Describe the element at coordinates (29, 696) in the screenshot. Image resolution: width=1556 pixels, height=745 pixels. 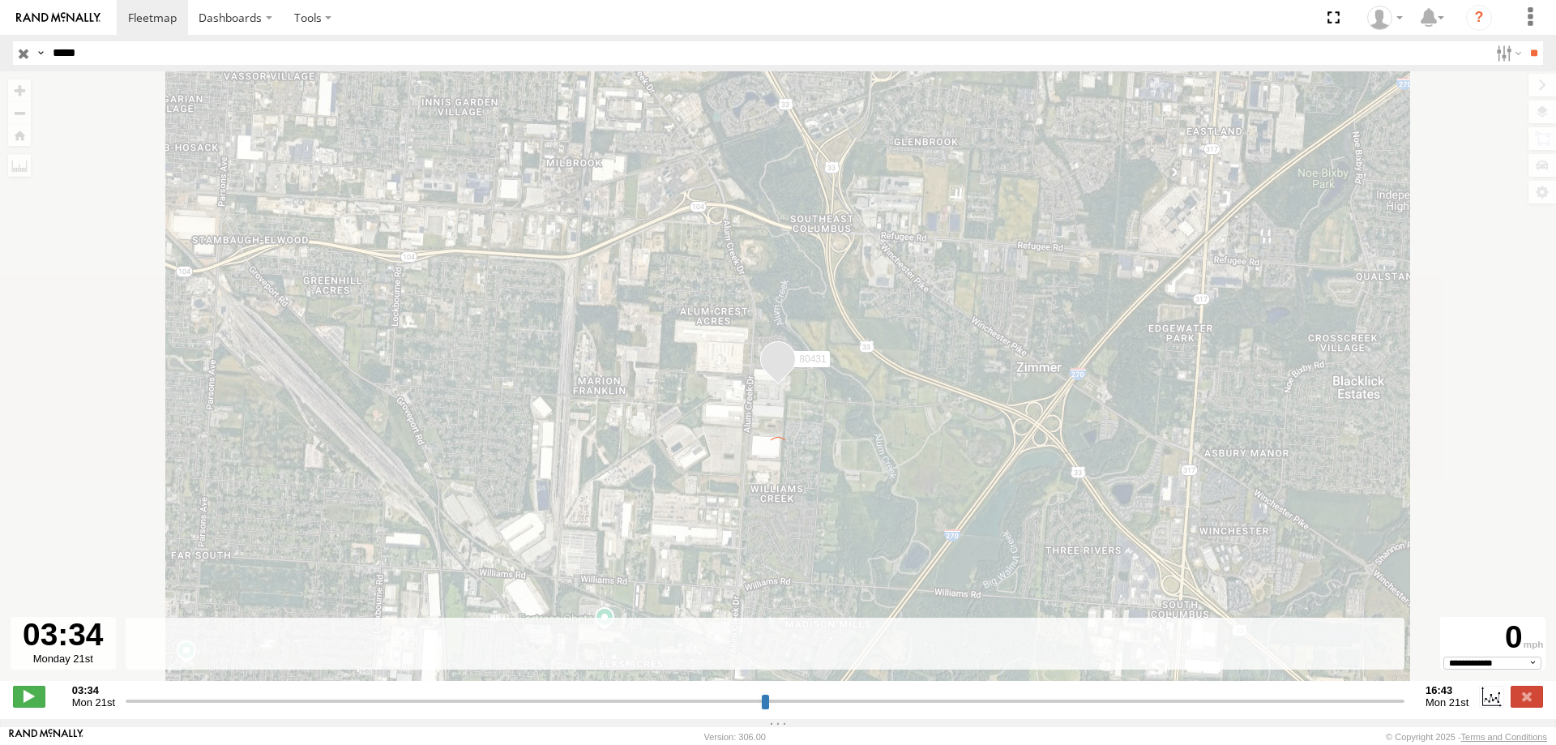
I see `label: Play/Stop` at that location.